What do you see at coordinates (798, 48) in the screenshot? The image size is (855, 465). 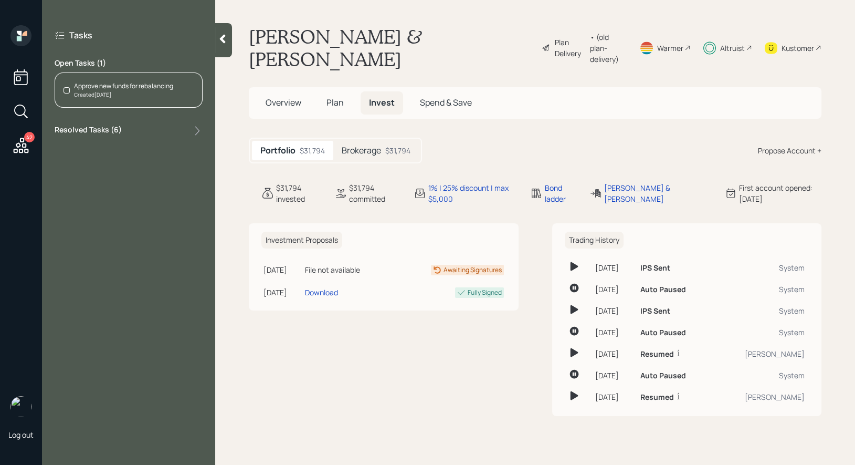 I see `div: Kustomer` at bounding box center [798, 48].